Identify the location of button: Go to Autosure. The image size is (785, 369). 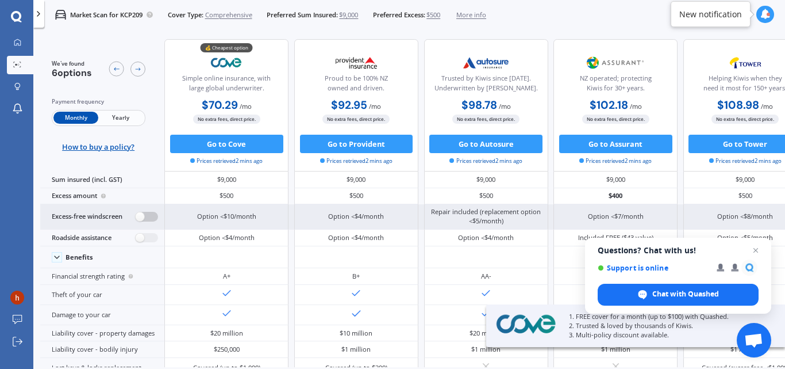
(486, 144).